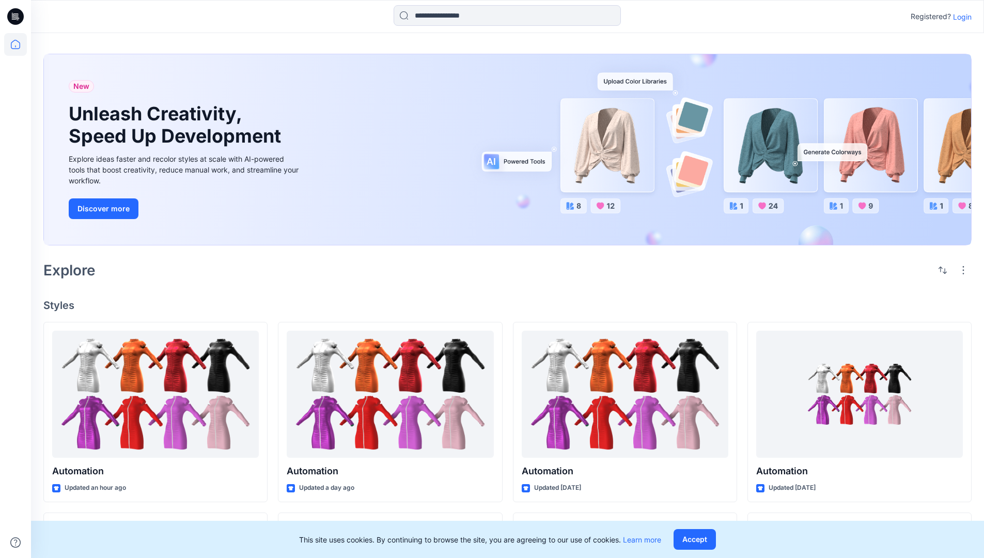  I want to click on p: Updated an hour ago, so click(95, 488).